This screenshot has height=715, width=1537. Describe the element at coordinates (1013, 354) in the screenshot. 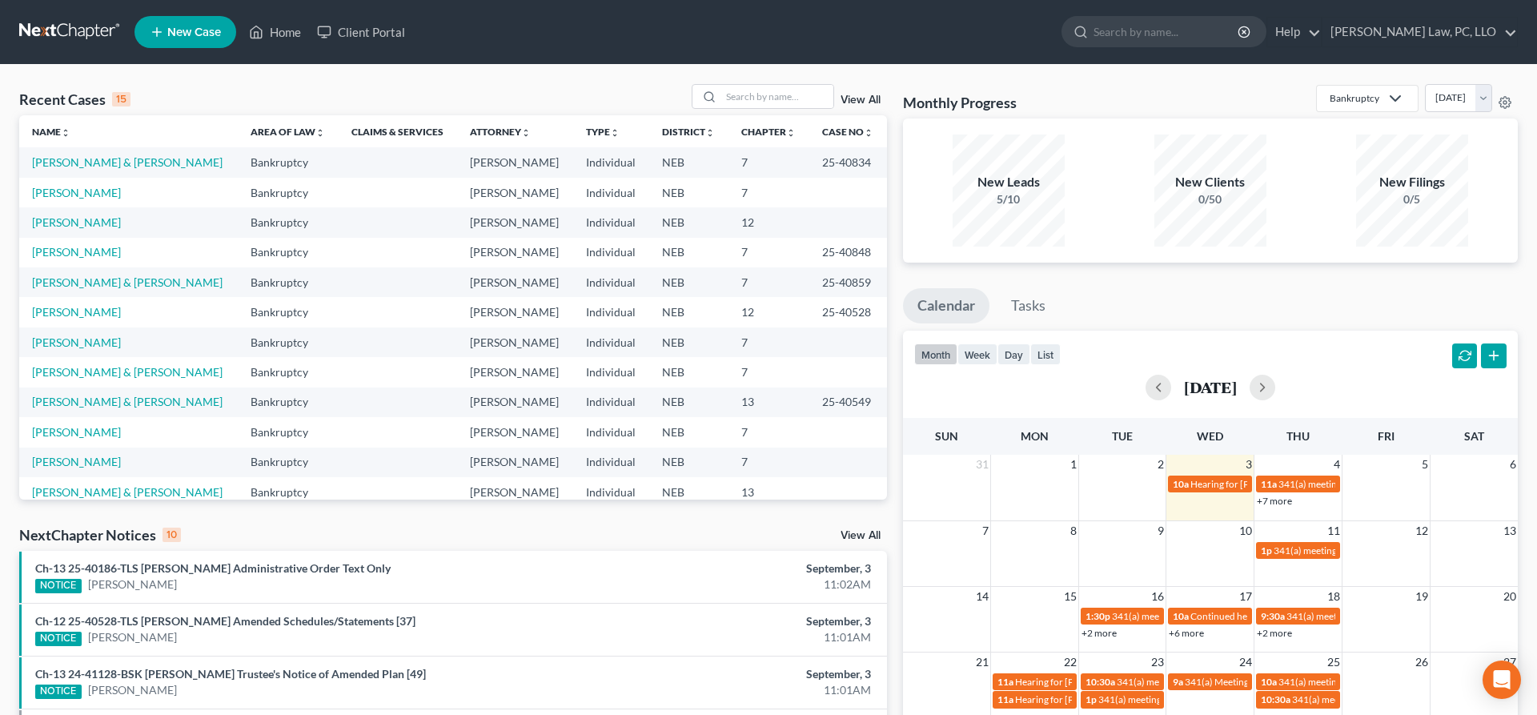

I see `button: day` at that location.